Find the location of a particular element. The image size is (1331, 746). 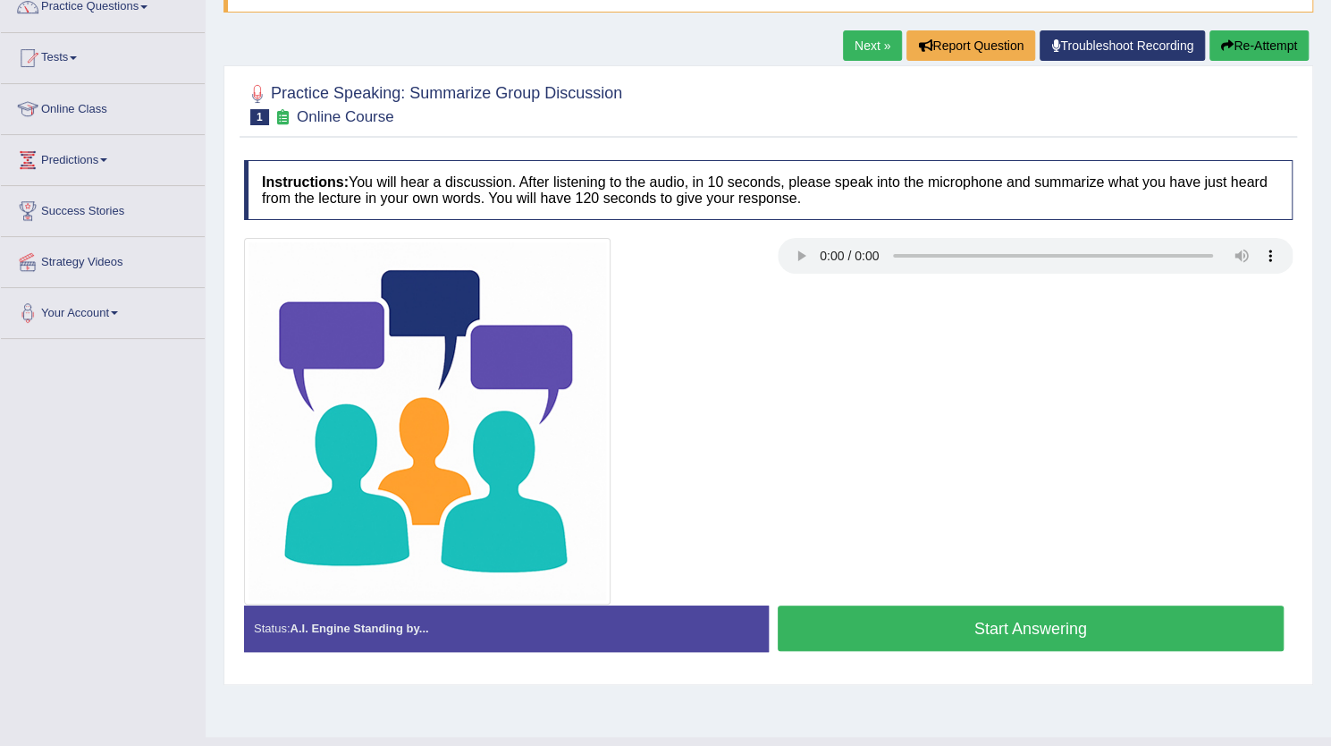

small: Exam occurring question is located at coordinates (282, 117).